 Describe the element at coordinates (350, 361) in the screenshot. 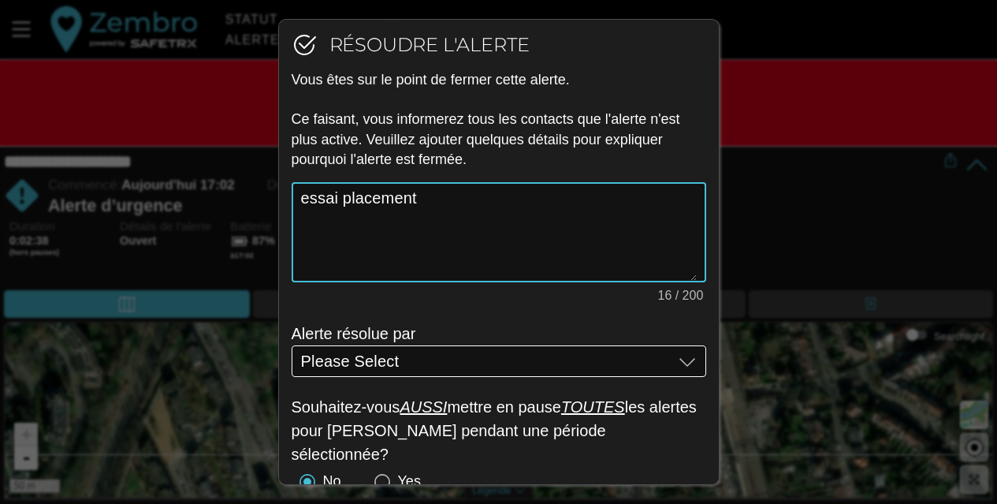

I see `span: Please Select` at that location.